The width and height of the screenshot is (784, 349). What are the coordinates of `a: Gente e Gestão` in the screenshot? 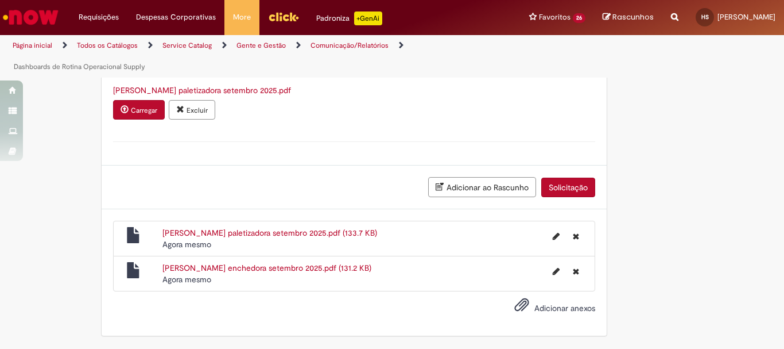 It's located at (261, 45).